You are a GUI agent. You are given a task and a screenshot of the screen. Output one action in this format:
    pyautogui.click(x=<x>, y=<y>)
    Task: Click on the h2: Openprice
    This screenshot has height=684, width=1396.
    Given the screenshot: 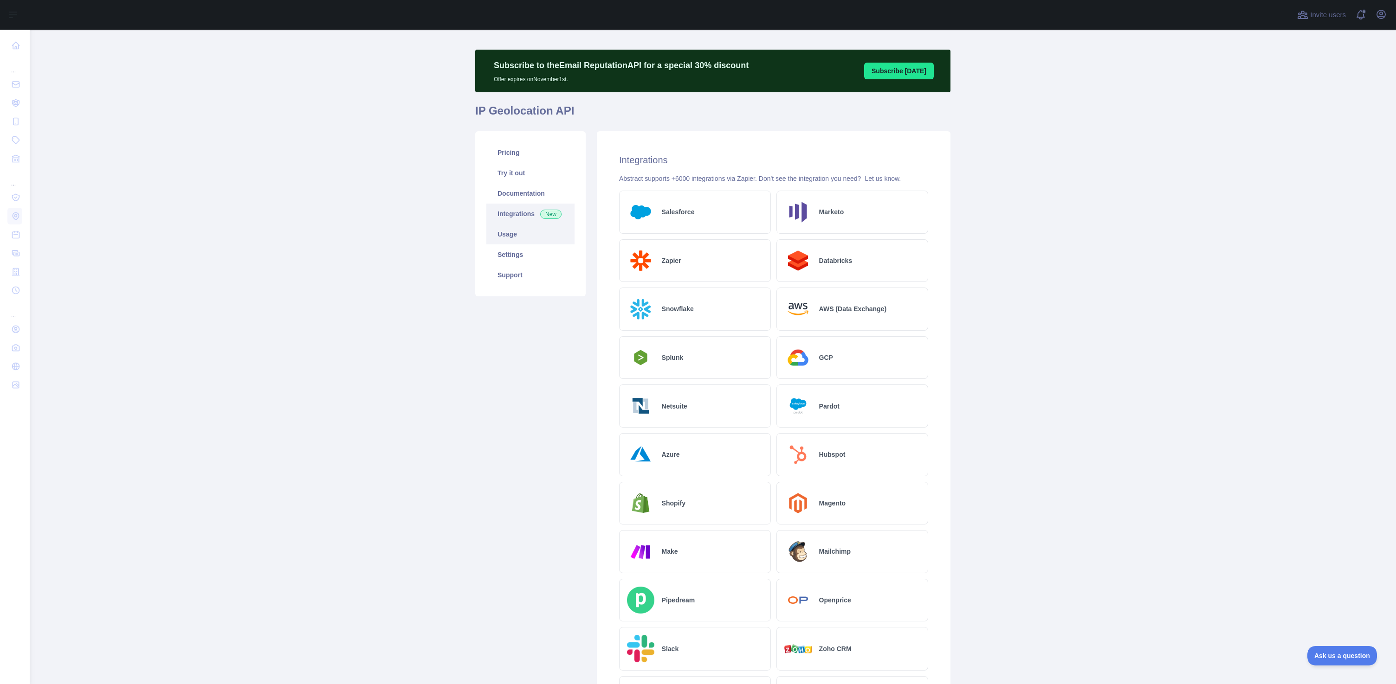 What is the action you would take?
    pyautogui.click(x=835, y=600)
    